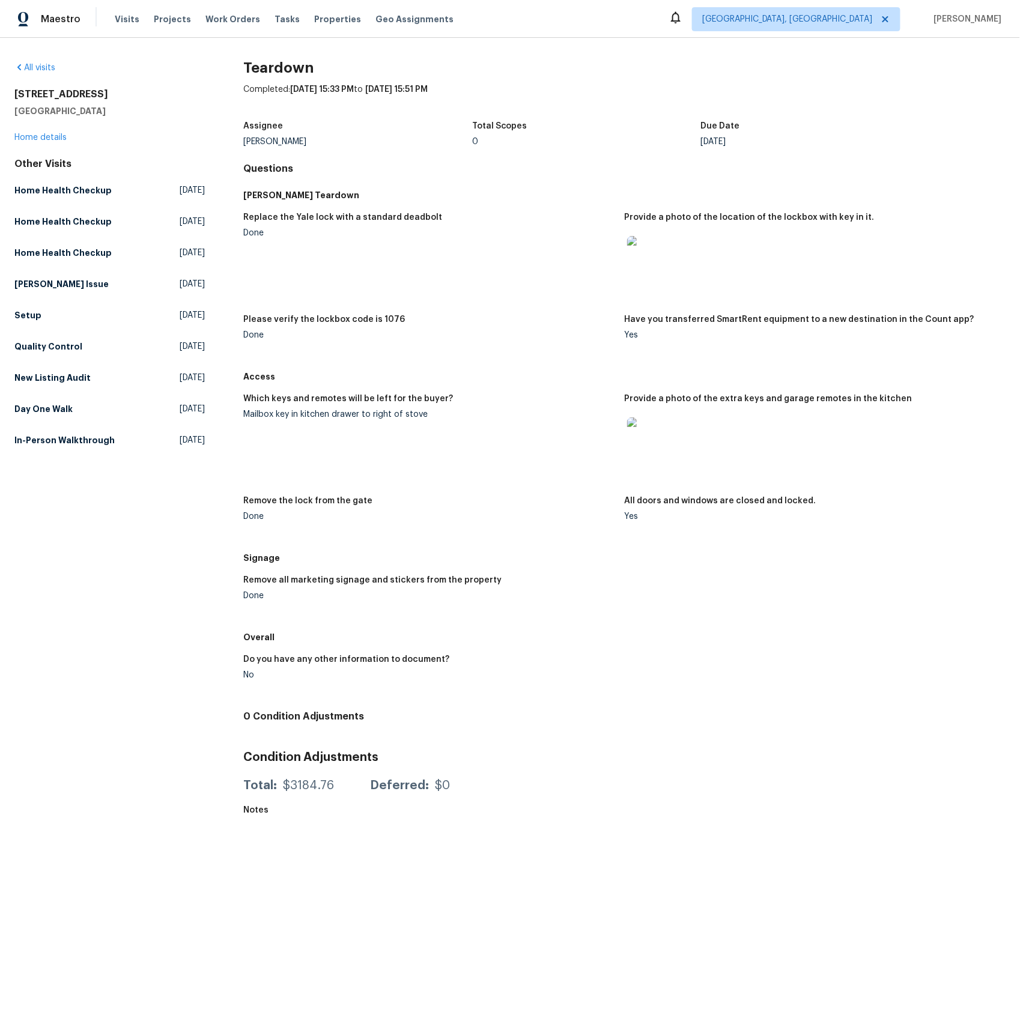 Image resolution: width=1020 pixels, height=1036 pixels. What do you see at coordinates (624, 637) in the screenshot?
I see `h5: Overall` at bounding box center [624, 637].